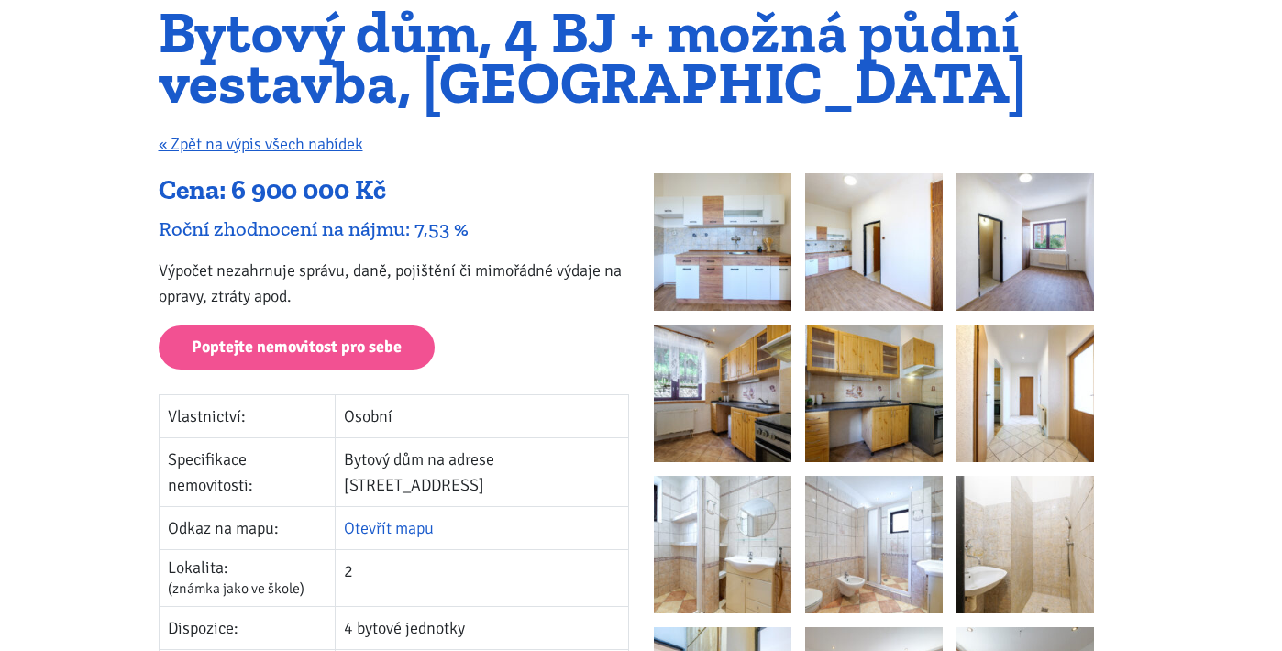 The height and width of the screenshot is (651, 1282). I want to click on td: Specifikace nemovitosti:, so click(247, 472).